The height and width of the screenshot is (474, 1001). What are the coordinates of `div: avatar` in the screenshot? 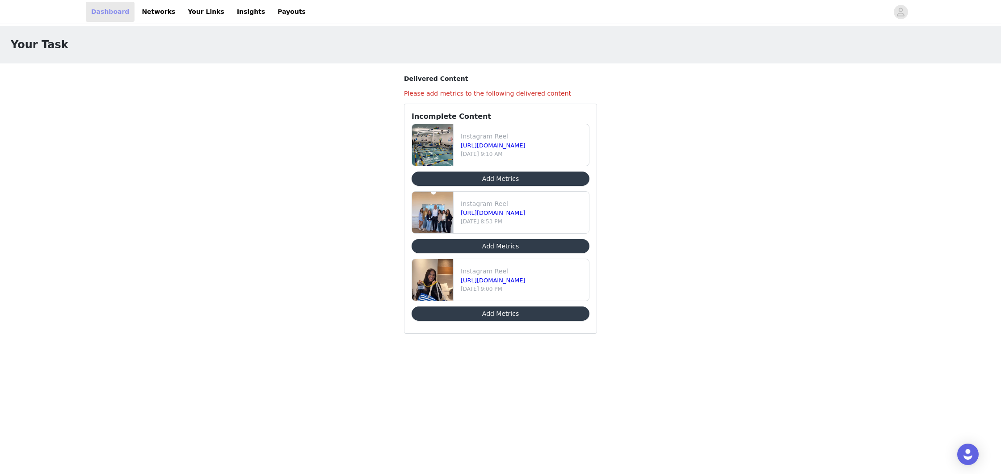 It's located at (900, 12).